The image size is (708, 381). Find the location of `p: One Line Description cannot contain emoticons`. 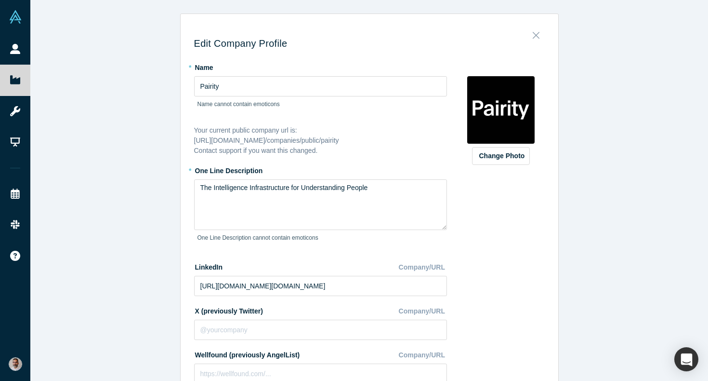

p: One Line Description cannot contain emoticons is located at coordinates (320, 238).